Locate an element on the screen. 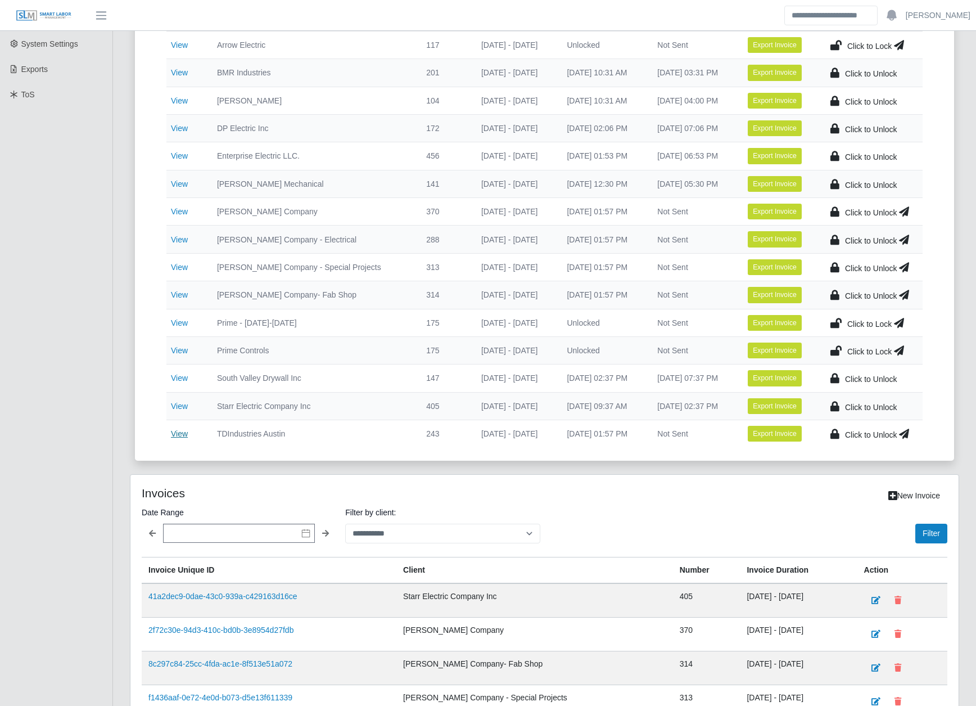  td: Starr Electric Company Inc is located at coordinates (535, 600).